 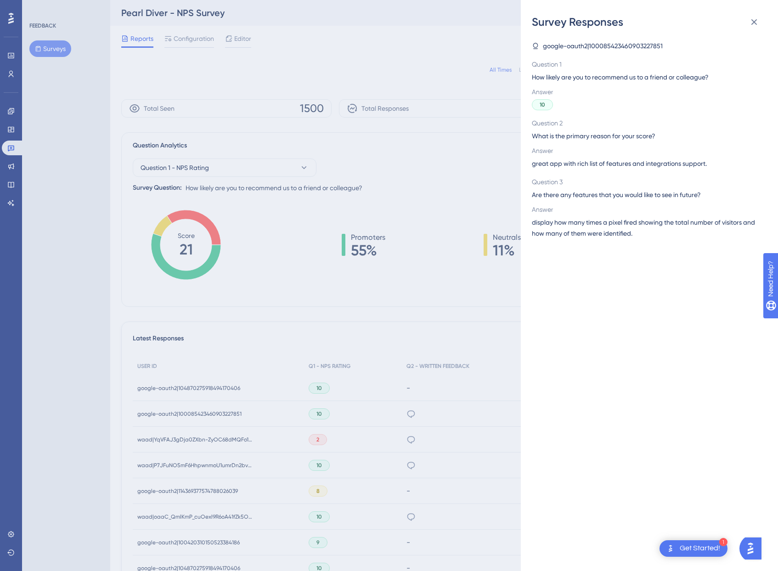 What do you see at coordinates (646, 228) in the screenshot?
I see `span: display how many times a pixel fired showing the total number of visitors and how many of them we...` at bounding box center [646, 228].